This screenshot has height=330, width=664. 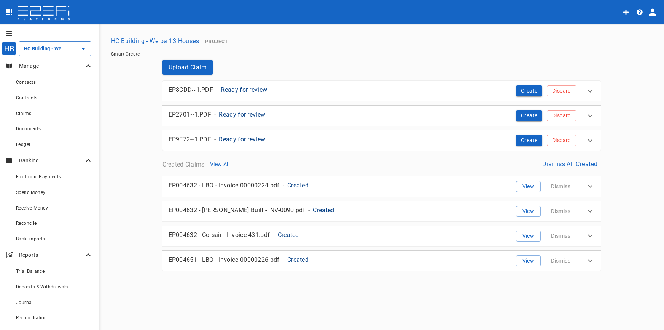 What do you see at coordinates (44, 48) in the screenshot?
I see `input: HC Building - Weipa 13 Houses` at bounding box center [44, 48].